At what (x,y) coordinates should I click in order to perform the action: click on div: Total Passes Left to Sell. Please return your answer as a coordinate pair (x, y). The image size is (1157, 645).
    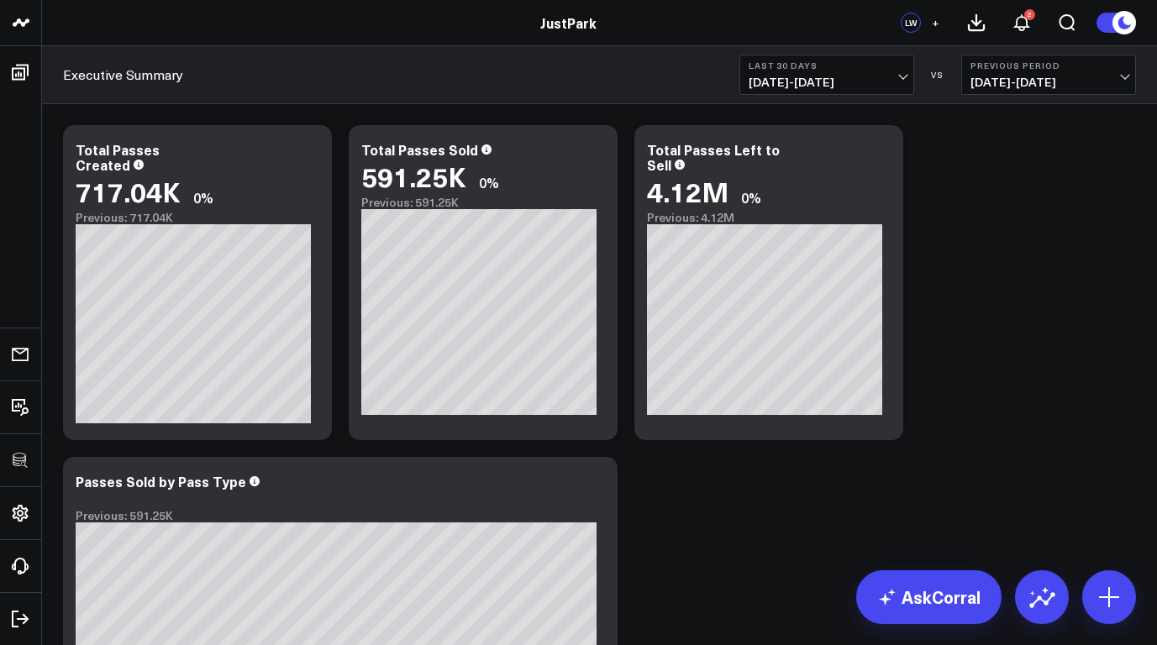
    Looking at the image, I should click on (713, 157).